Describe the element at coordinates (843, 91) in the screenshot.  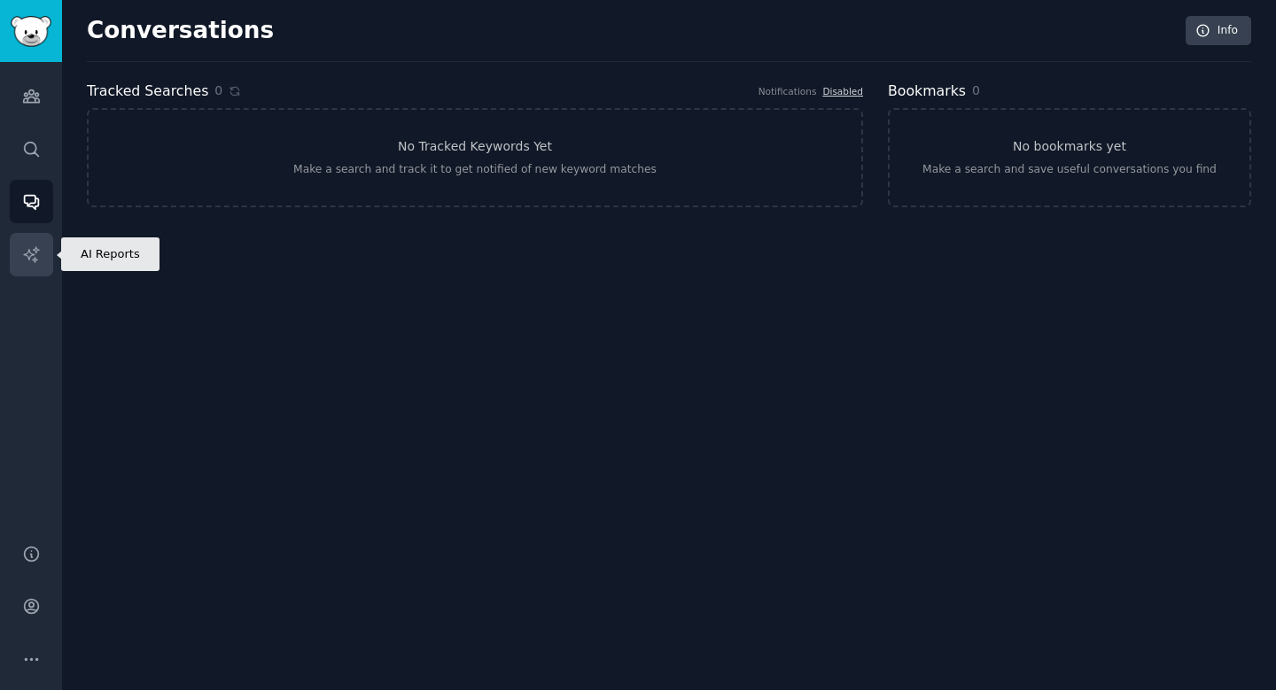
I see `a: Disabled` at that location.